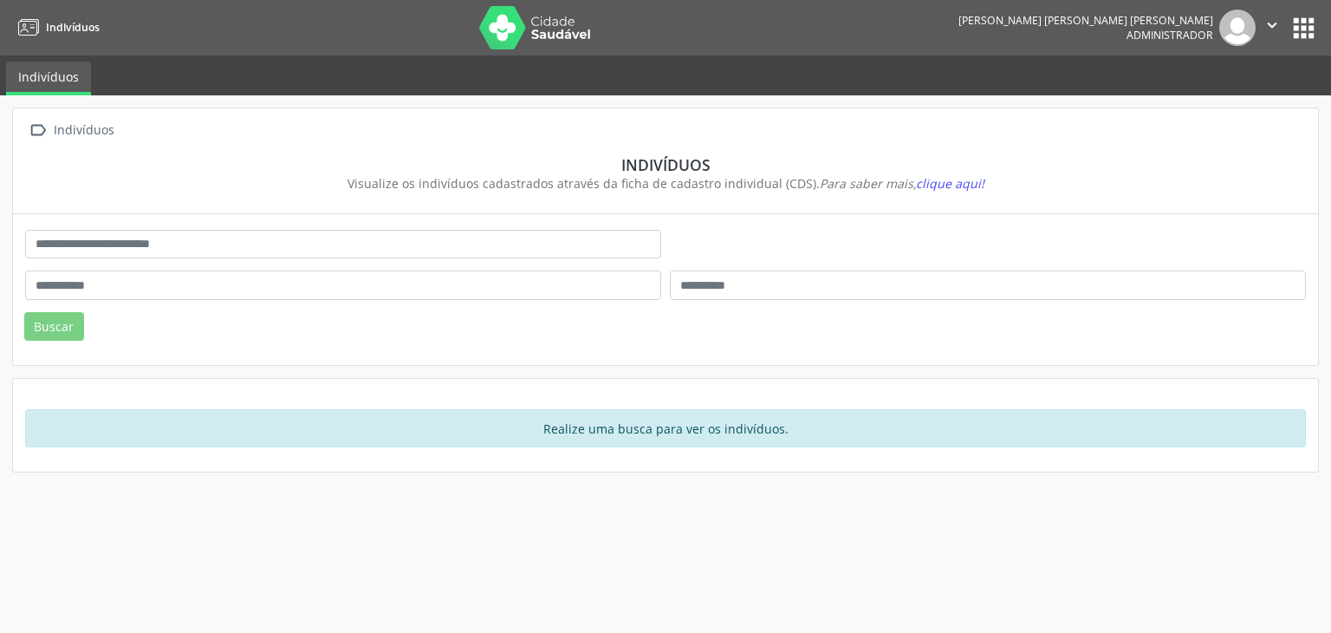  What do you see at coordinates (1170, 35) in the screenshot?
I see `span: Administrador` at bounding box center [1170, 35].